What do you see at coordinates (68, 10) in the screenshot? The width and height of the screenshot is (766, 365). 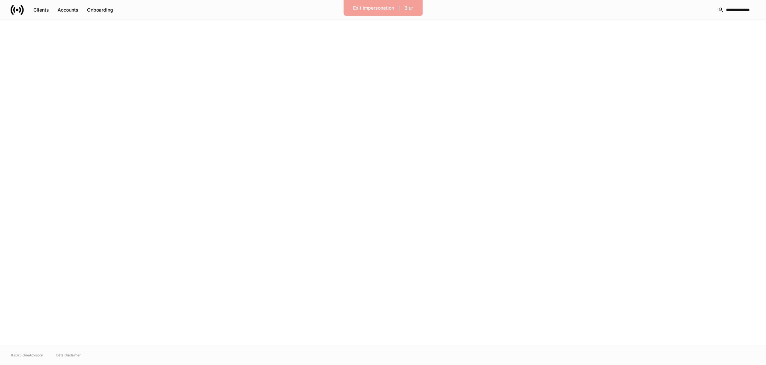 I see `div: Accounts` at bounding box center [68, 10].